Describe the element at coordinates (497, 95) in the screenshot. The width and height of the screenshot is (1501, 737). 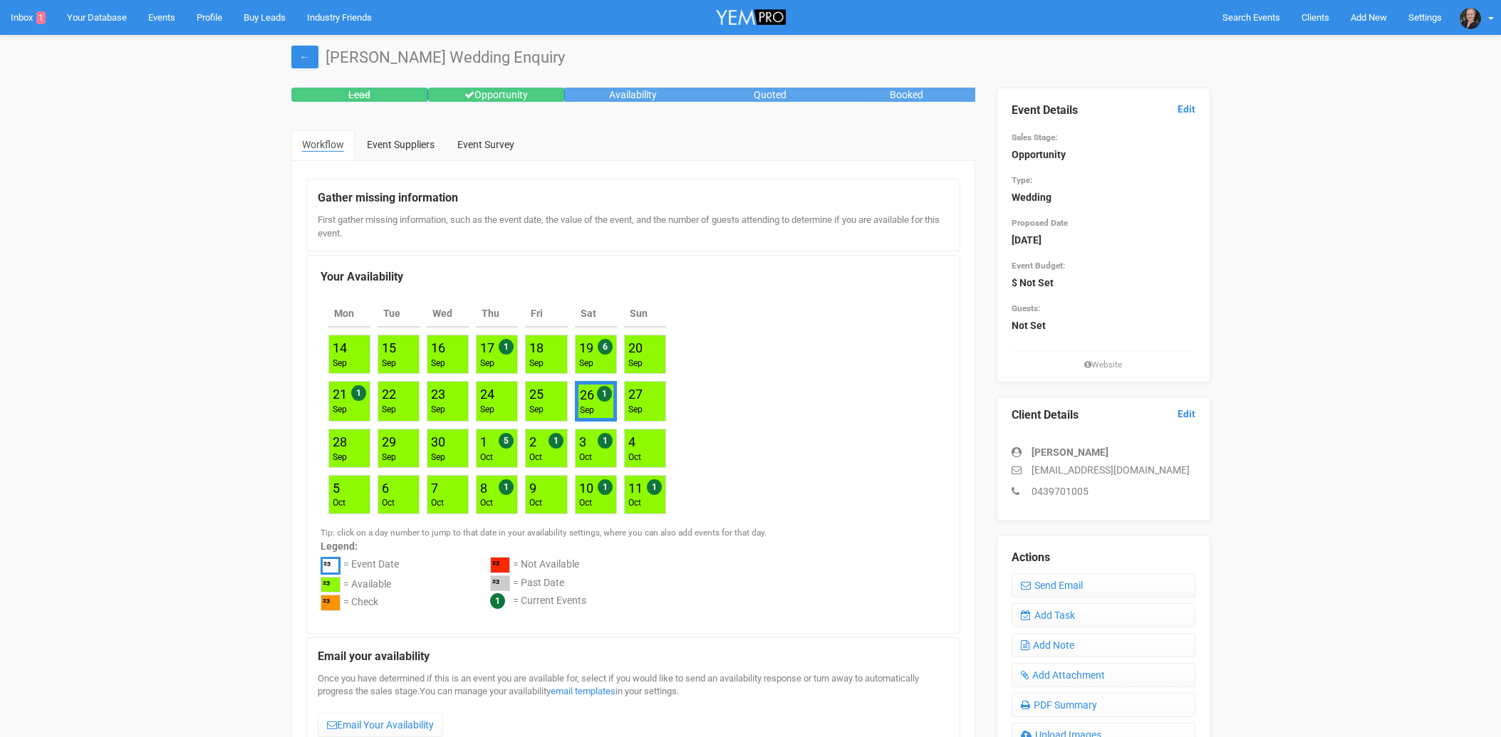
I see `div: Opportunity` at that location.